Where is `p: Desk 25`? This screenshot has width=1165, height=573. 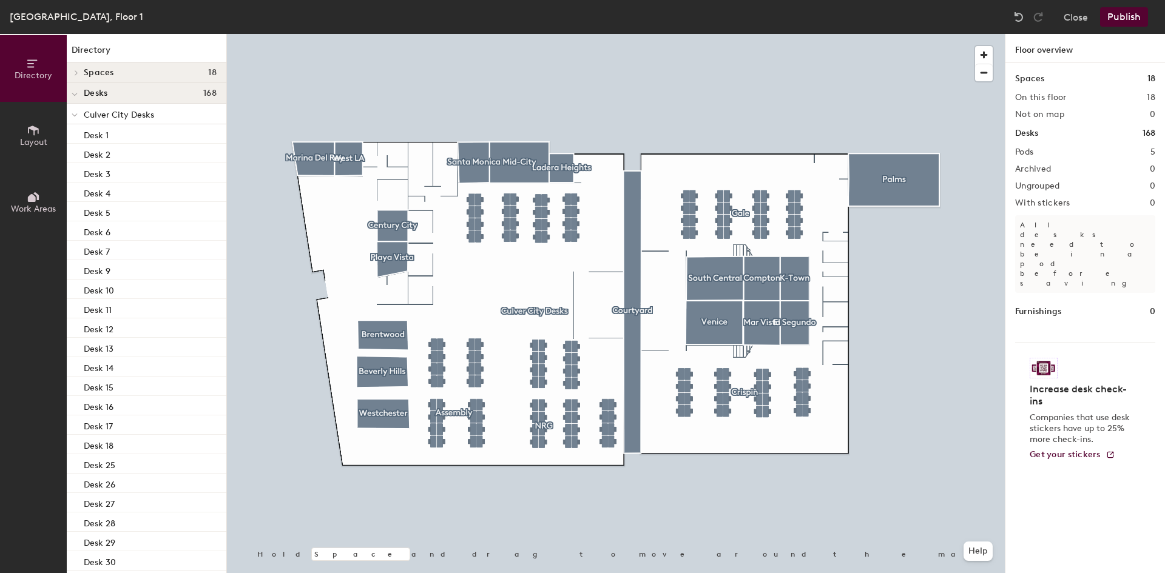
p: Desk 25 is located at coordinates (100, 464).